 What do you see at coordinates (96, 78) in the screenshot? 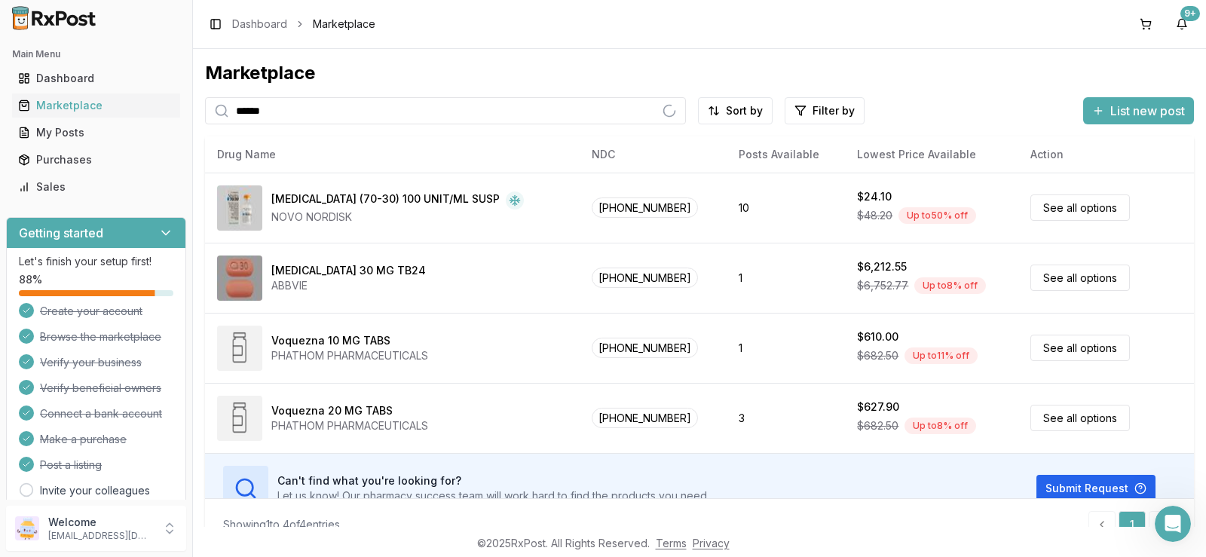
I see `button: Dashboard` at bounding box center [96, 78].